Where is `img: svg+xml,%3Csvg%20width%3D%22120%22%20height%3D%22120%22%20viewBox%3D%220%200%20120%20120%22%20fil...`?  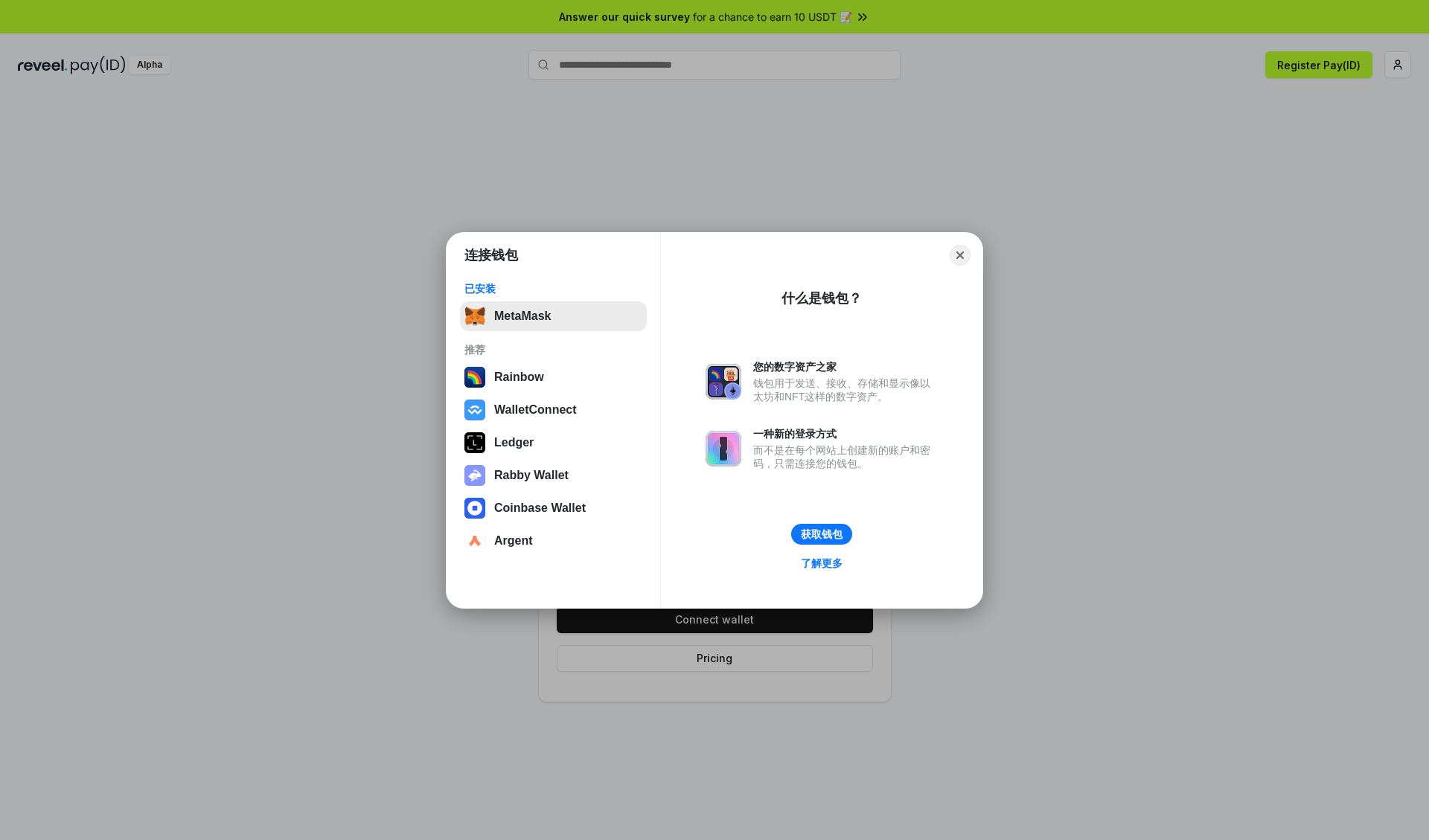
img: svg+xml,%3Csvg%20width%3D%22120%22%20height%3D%22120%22%20viewBox%3D%220%200%20120%20120%22%20fil... is located at coordinates (475, 377).